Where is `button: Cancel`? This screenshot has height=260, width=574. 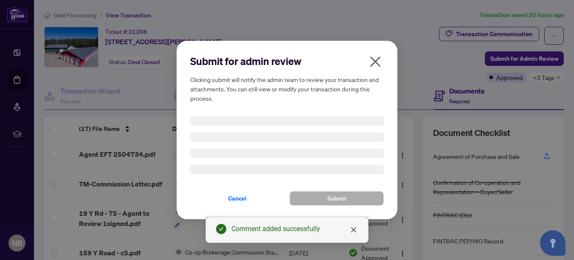
button: Cancel is located at coordinates (237, 198).